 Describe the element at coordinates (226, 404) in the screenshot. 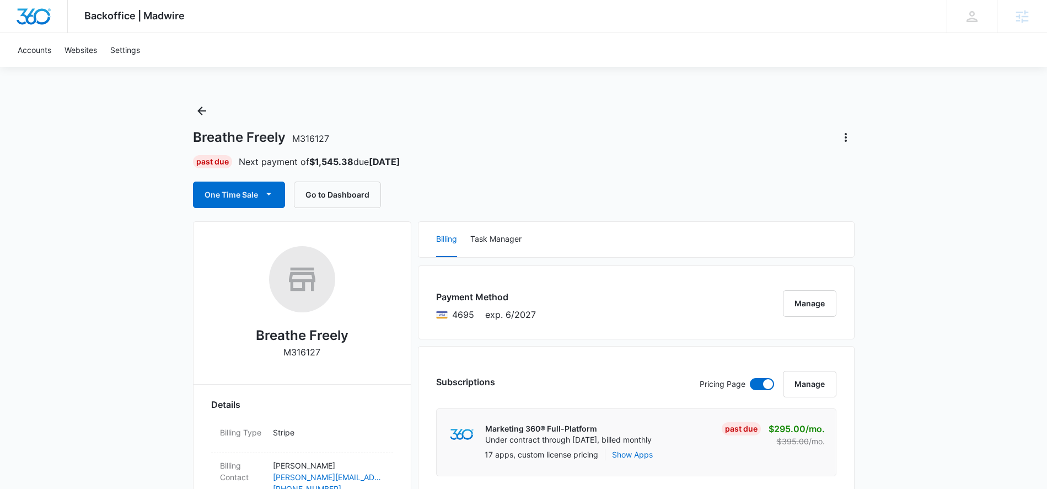

I see `span: Details` at that location.